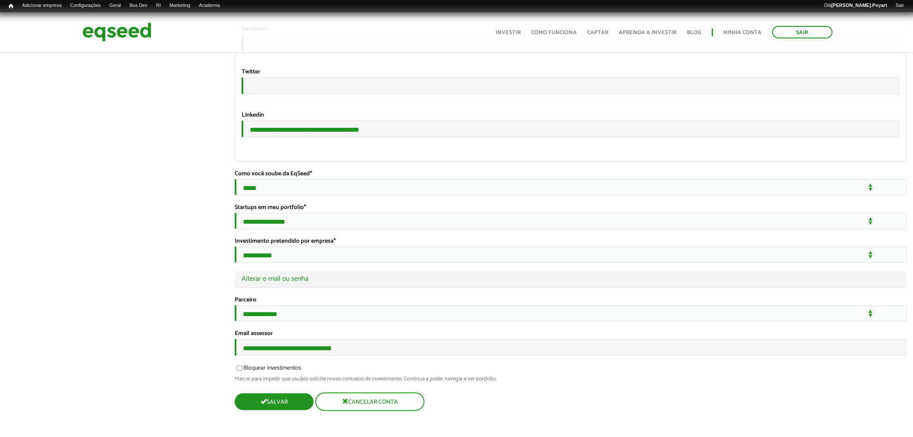  Describe the element at coordinates (571, 379) in the screenshot. I see `div: Marcar para impedir que usuário solicite novos contratos de investimento. Continua a poder navega...` at that location.